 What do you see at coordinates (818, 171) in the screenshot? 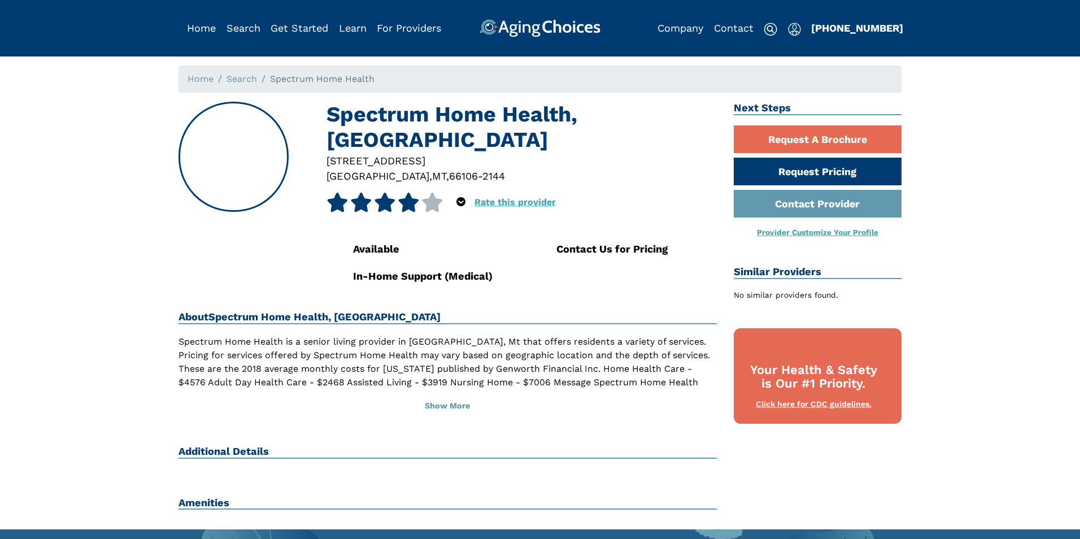
I see `a: Request Pricing` at bounding box center [818, 171].